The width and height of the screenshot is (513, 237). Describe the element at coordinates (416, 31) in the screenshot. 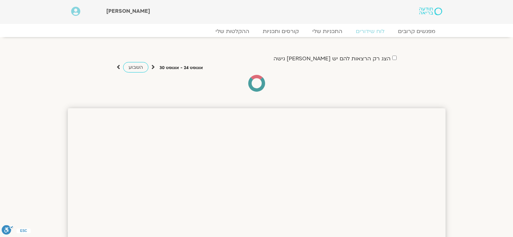

I see `a: מפגשים קרובים` at that location.